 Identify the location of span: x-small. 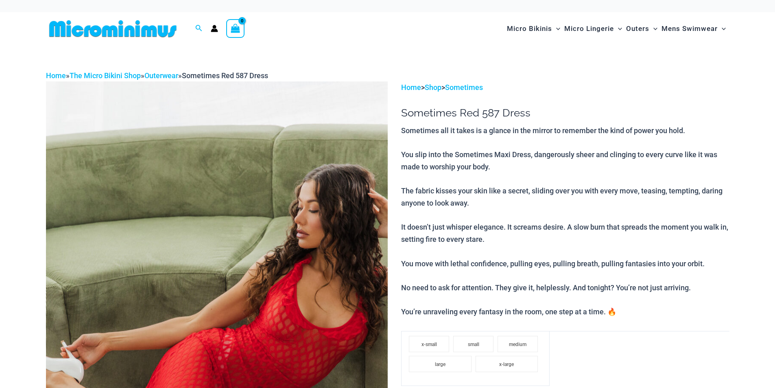
(429, 344).